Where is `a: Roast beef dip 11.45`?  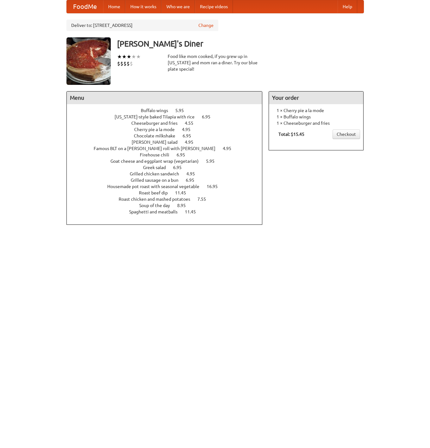
a: Roast beef dip 11.45 is located at coordinates (168, 193).